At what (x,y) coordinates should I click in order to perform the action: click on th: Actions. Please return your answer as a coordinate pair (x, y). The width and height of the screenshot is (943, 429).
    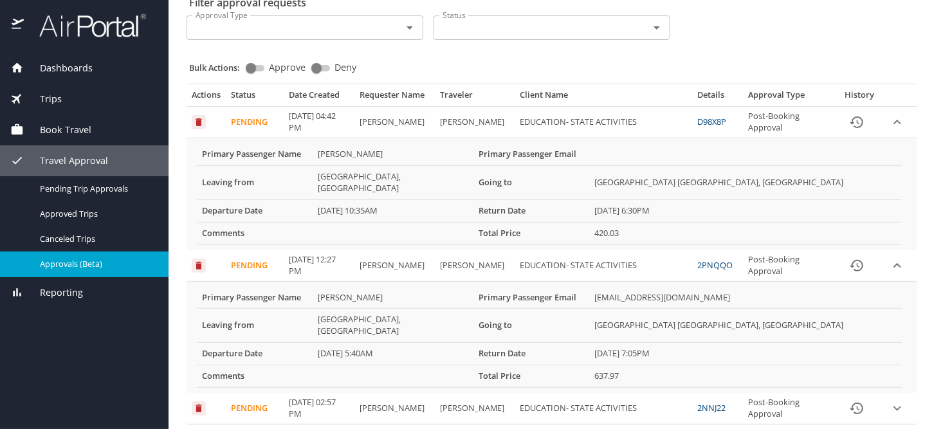
    Looking at the image, I should click on (206, 98).